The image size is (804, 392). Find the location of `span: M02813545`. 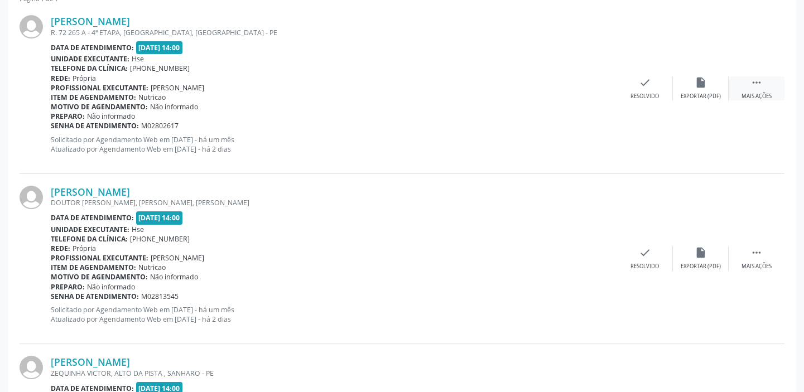

span: M02813545 is located at coordinates (160, 296).